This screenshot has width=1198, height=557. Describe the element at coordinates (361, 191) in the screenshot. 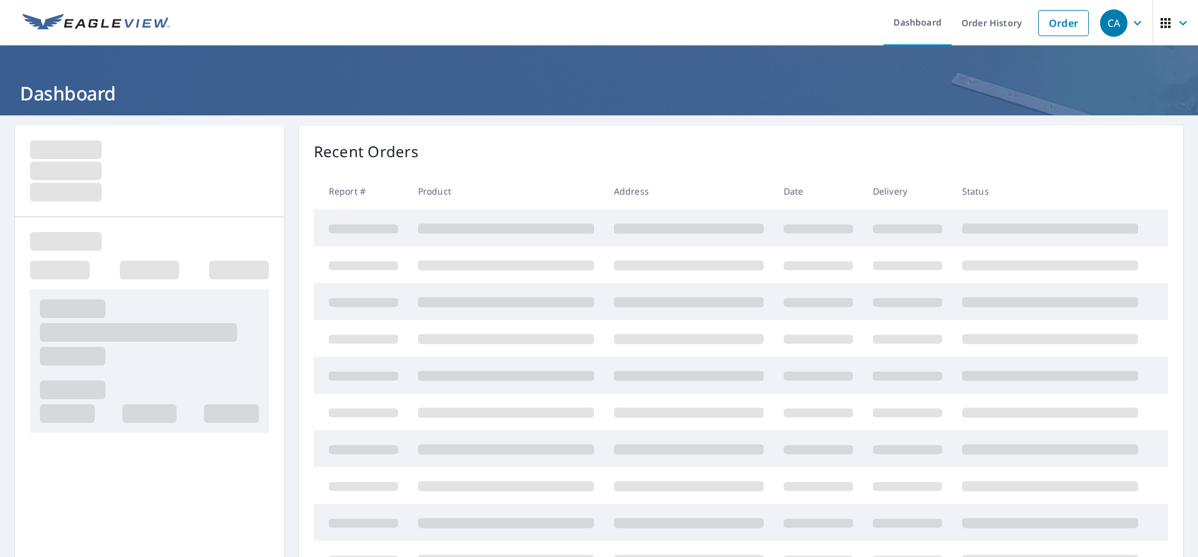

I see `th: Report #` at that location.